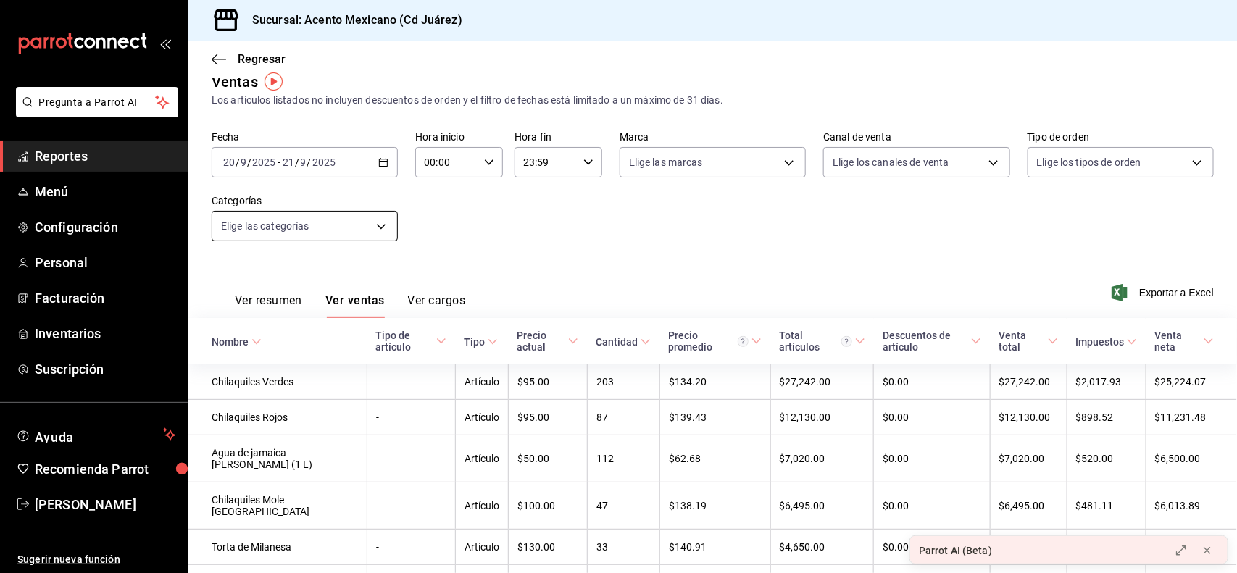 This screenshot has height=573, width=1237. I want to click on td: $12,130.00, so click(822, 417).